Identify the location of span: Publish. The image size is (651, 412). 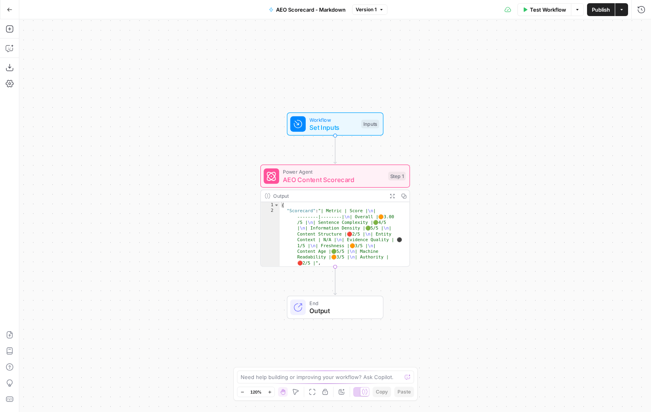
(601, 10).